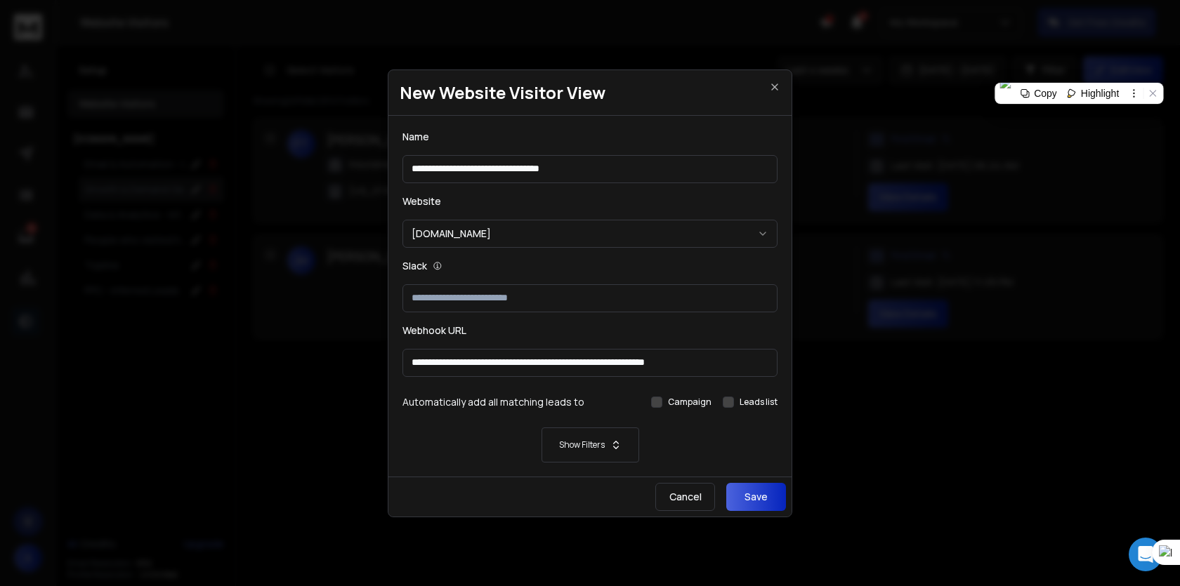 The height and width of the screenshot is (586, 1180). What do you see at coordinates (758, 402) in the screenshot?
I see `label: Leads list` at bounding box center [758, 402].